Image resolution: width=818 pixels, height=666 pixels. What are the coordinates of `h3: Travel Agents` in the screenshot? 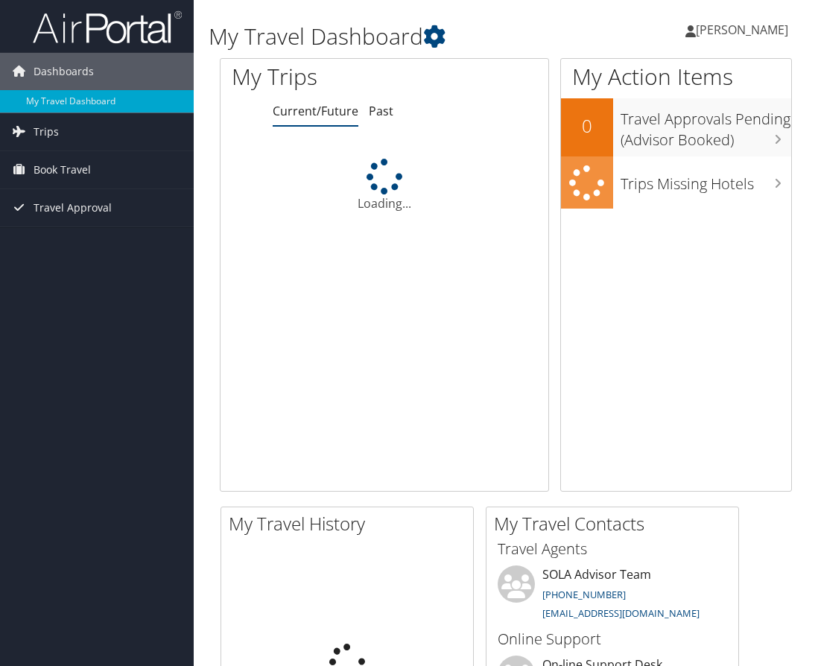 It's located at (613, 549).